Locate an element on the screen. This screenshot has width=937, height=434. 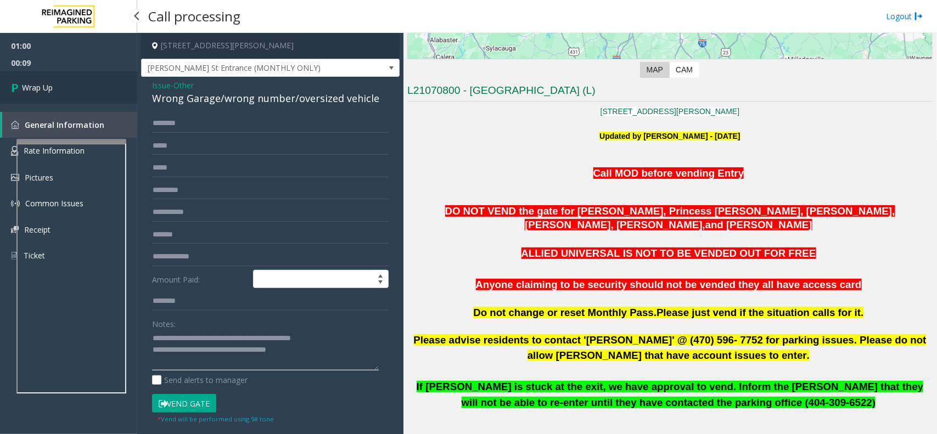
label: Map is located at coordinates (655, 70).